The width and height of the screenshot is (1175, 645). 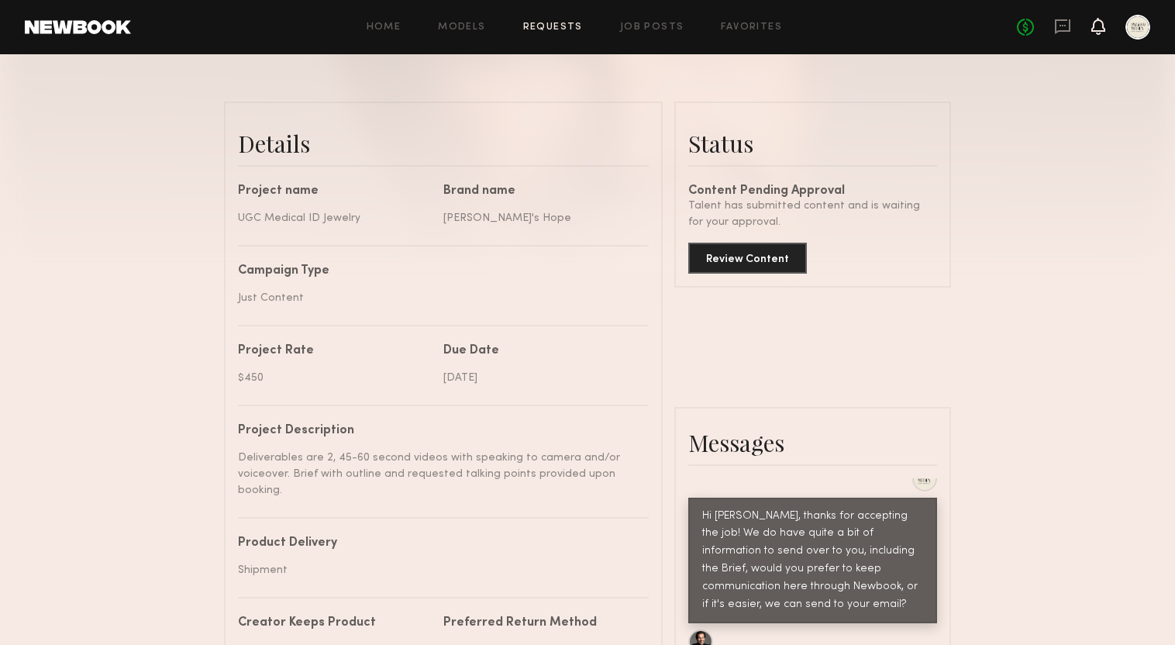 I want to click on a: Job Posts, so click(x=652, y=27).